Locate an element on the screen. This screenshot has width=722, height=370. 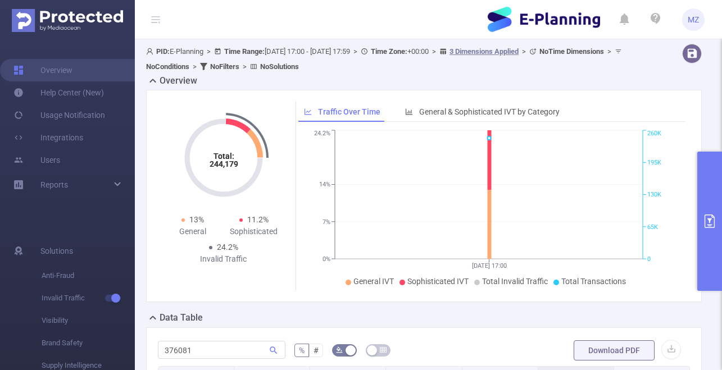
tspan: 65K is located at coordinates (652, 227).